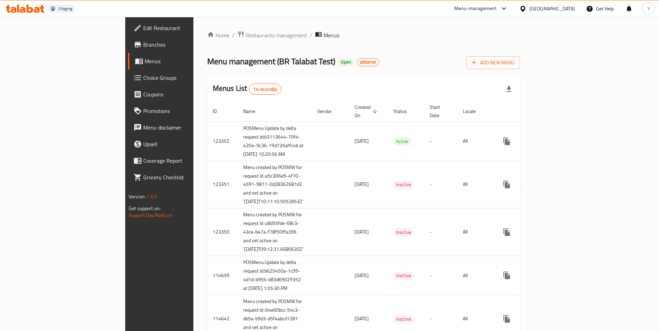 Image resolution: width=659 pixels, height=331 pixels. I want to click on div: Active, so click(402, 141).